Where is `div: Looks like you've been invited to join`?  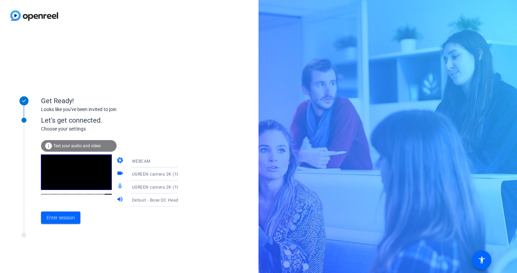 div: Looks like you've been invited to join is located at coordinates (109, 109).